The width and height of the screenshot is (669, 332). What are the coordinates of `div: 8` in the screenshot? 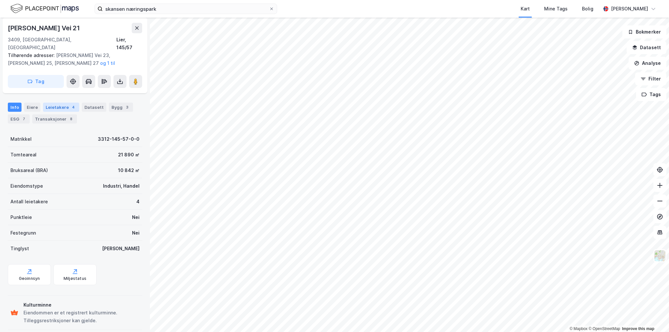 It's located at (71, 119).